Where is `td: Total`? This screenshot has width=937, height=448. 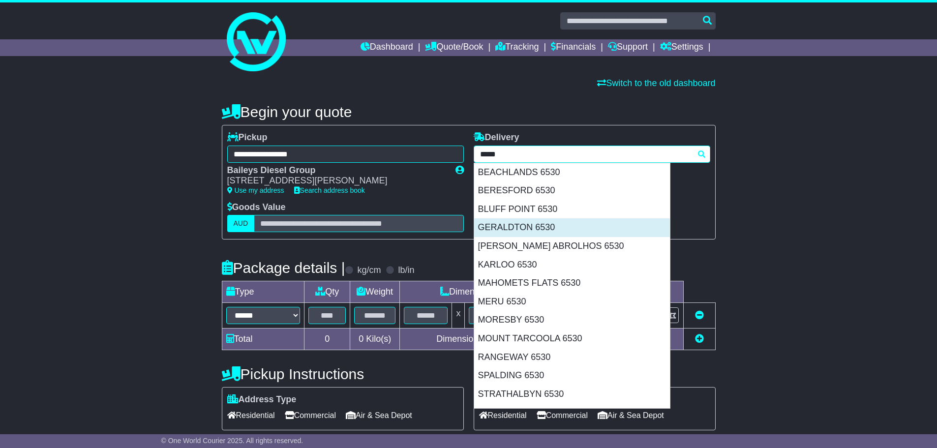 td: Total is located at coordinates (263, 339).